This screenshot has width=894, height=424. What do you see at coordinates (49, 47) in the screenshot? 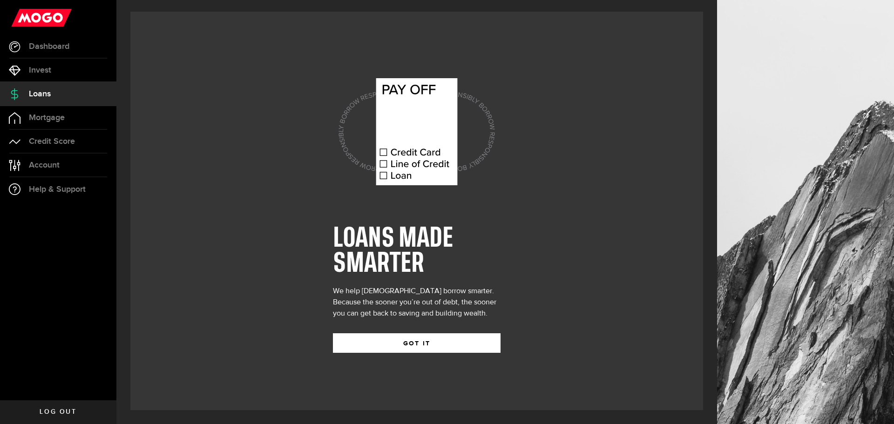
I see `span: Dashboard` at bounding box center [49, 47].